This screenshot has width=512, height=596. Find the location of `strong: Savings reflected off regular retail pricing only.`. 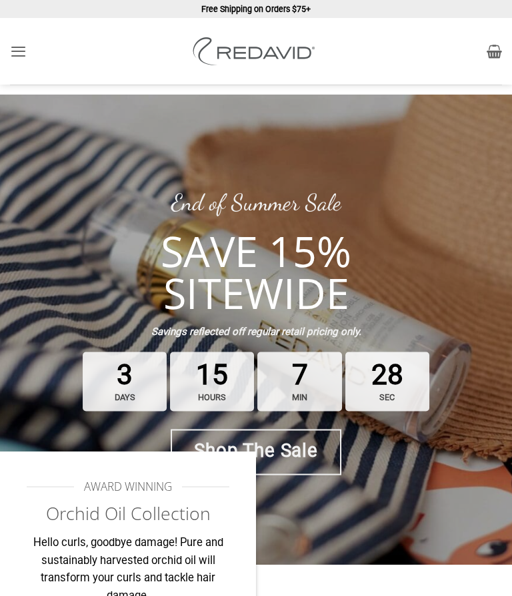

strong: Savings reflected off regular retail pricing only. is located at coordinates (256, 331).